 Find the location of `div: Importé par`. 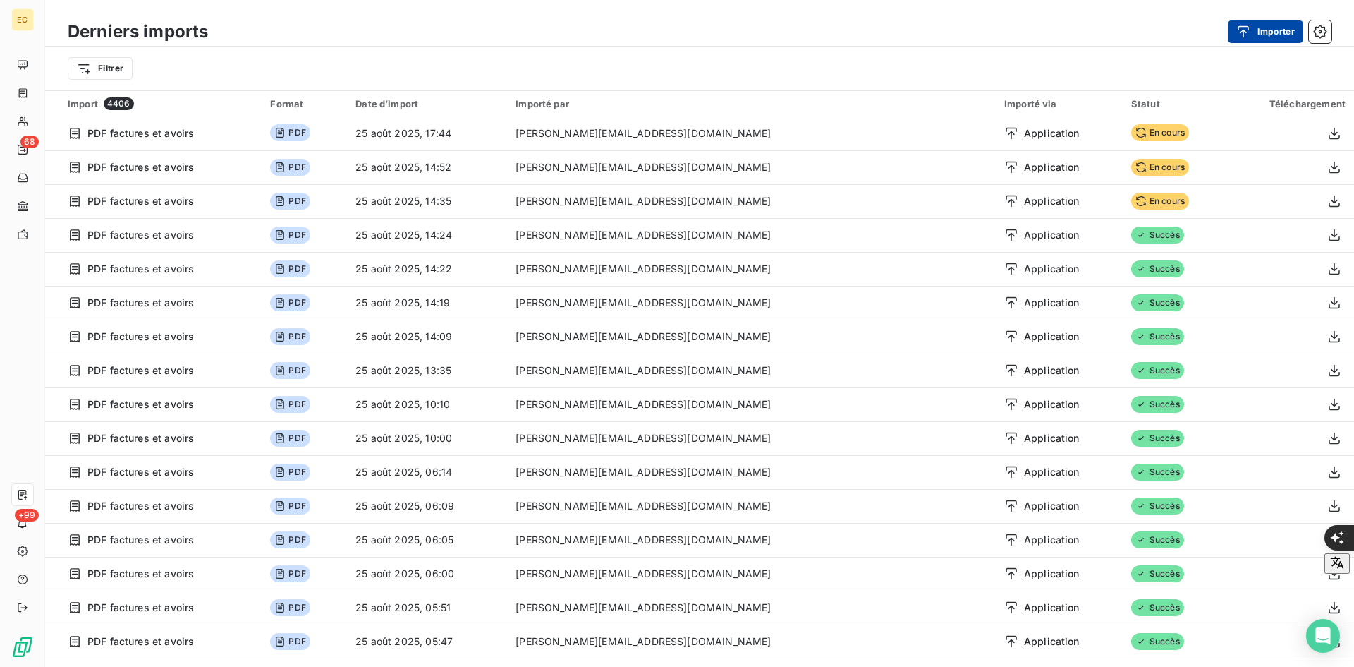

div: Importé par is located at coordinates (751, 104).